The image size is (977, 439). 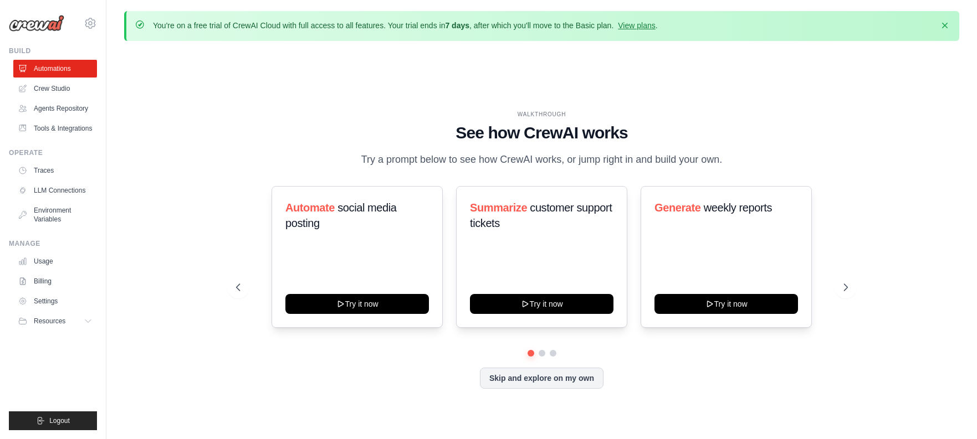 I want to click on button: Logout, so click(x=53, y=421).